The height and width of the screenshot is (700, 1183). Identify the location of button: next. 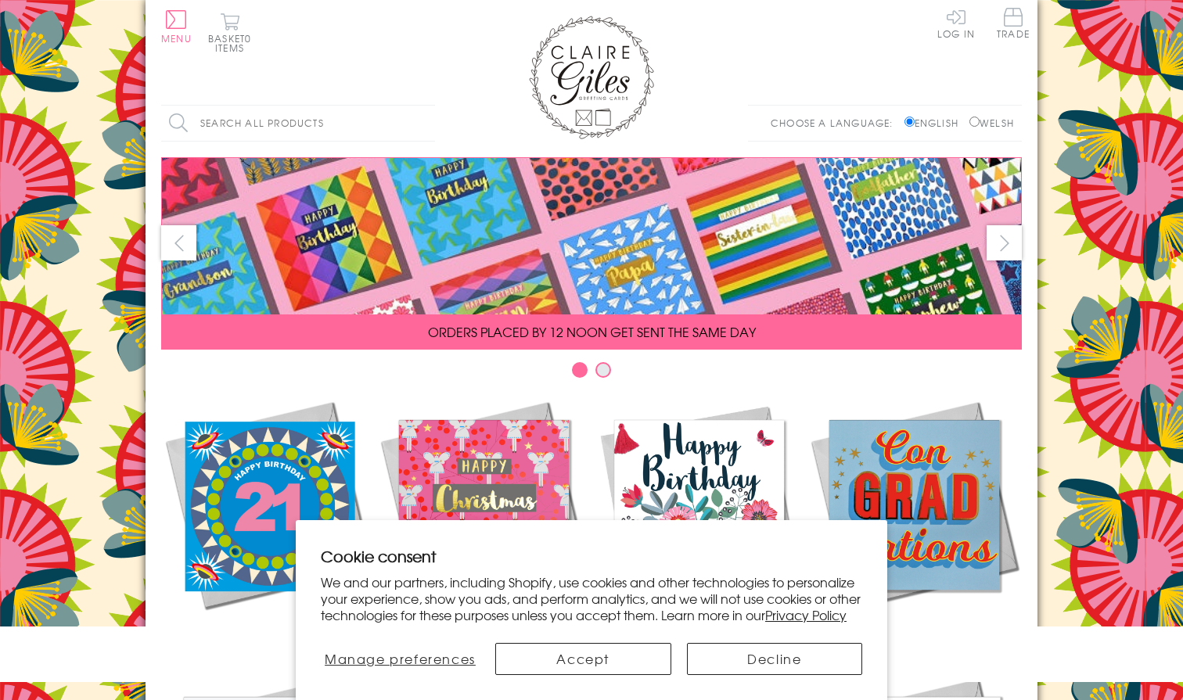
(1003, 242).